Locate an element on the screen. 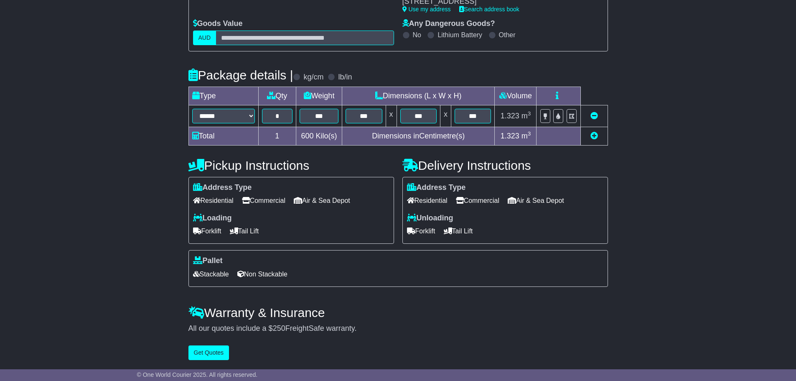  span: 600 is located at coordinates (308, 136).